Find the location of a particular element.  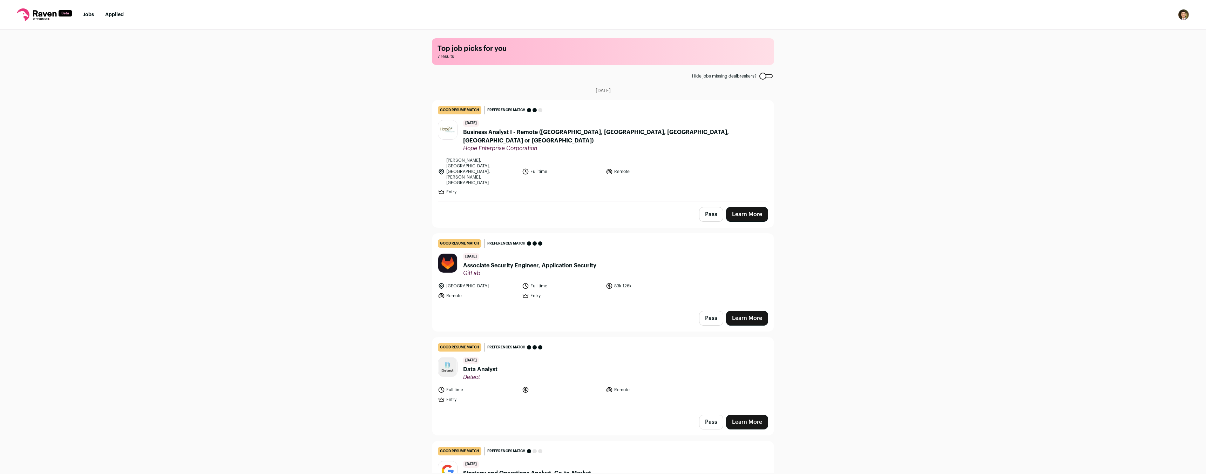

span: Associate Security Engineer, Application Security is located at coordinates (530, 265).